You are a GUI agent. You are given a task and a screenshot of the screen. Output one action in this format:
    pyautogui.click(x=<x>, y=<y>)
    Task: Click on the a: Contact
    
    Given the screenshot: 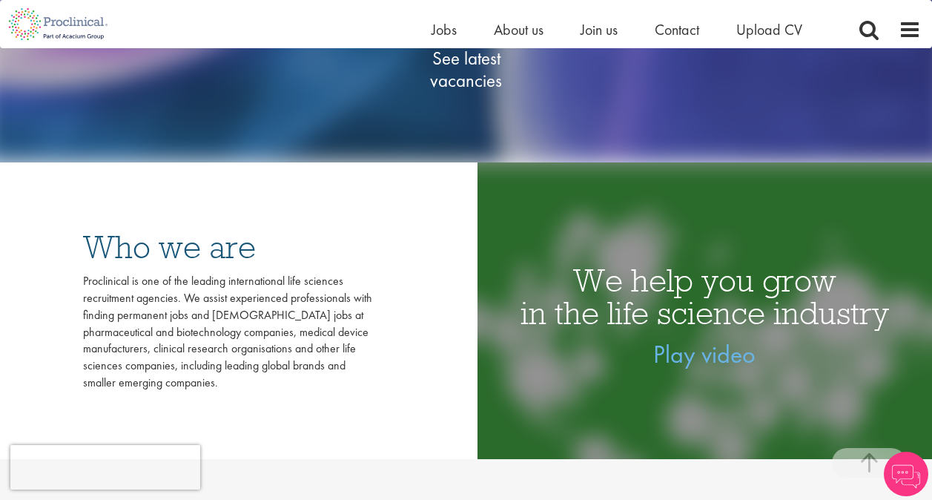 What is the action you would take?
    pyautogui.click(x=677, y=30)
    